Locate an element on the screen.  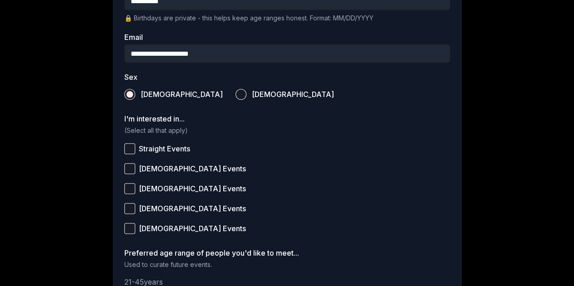
label: I'm interested in... is located at coordinates (287, 119).